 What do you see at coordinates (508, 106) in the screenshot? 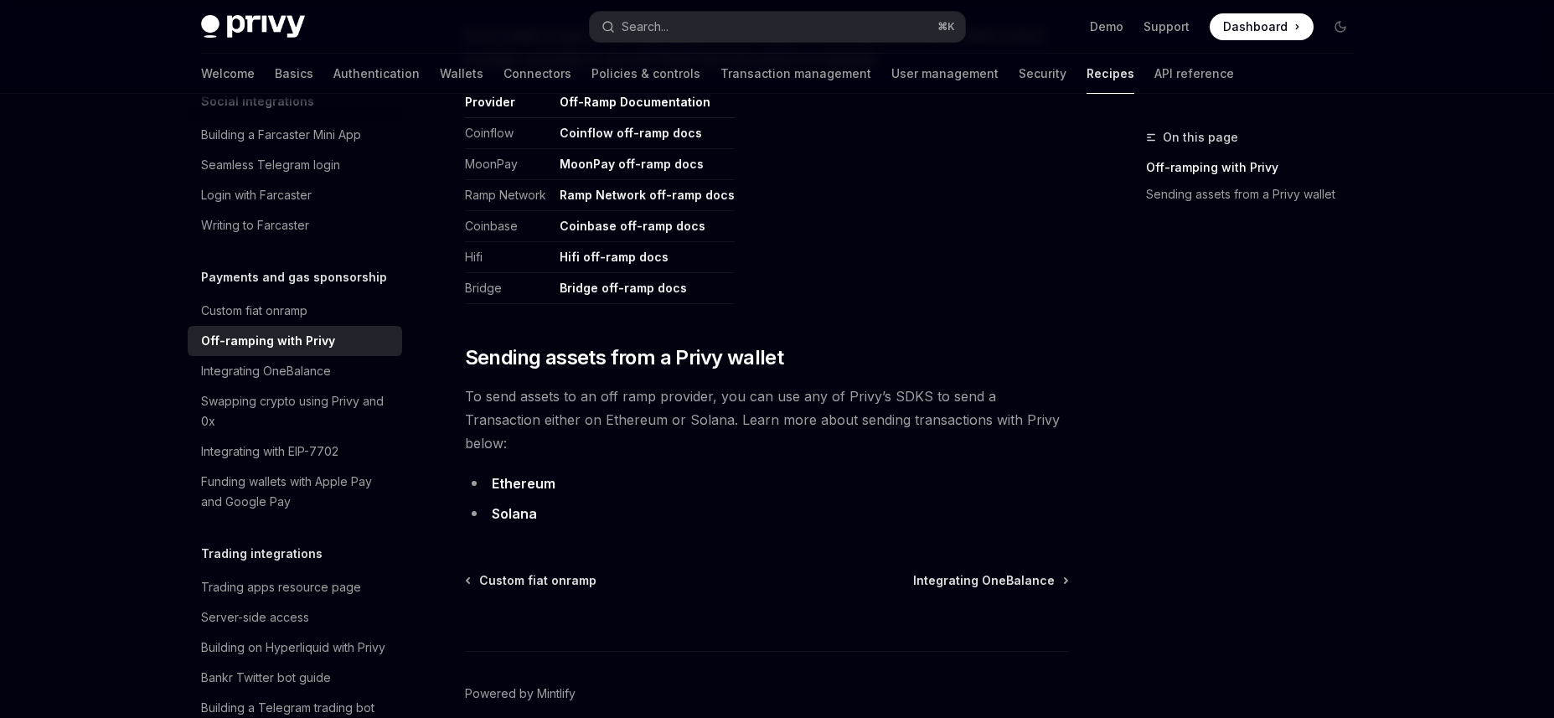
I see `th: Provider` at bounding box center [508, 106].